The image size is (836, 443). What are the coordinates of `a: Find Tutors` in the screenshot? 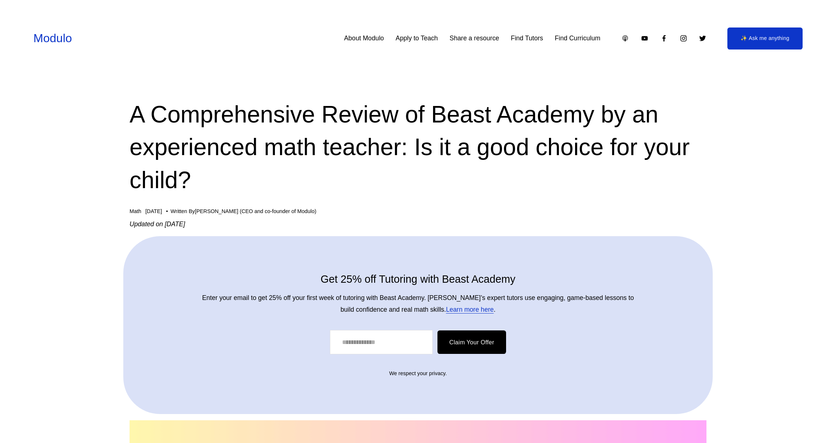 It's located at (527, 38).